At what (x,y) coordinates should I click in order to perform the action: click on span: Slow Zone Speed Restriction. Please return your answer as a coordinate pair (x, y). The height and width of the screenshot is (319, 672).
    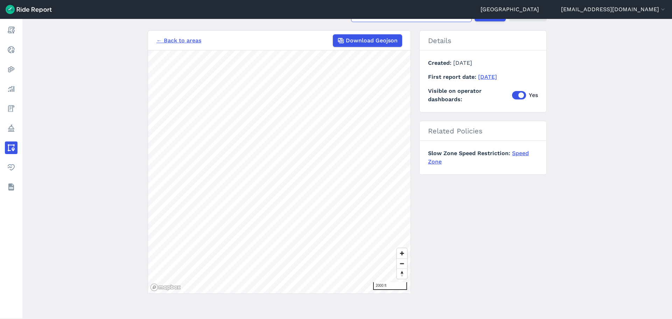
    Looking at the image, I should click on (470, 153).